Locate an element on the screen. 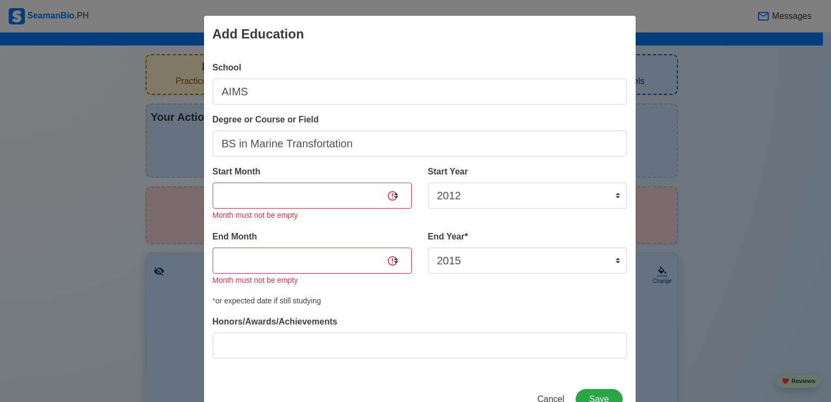  label: Start Year is located at coordinates (448, 172).